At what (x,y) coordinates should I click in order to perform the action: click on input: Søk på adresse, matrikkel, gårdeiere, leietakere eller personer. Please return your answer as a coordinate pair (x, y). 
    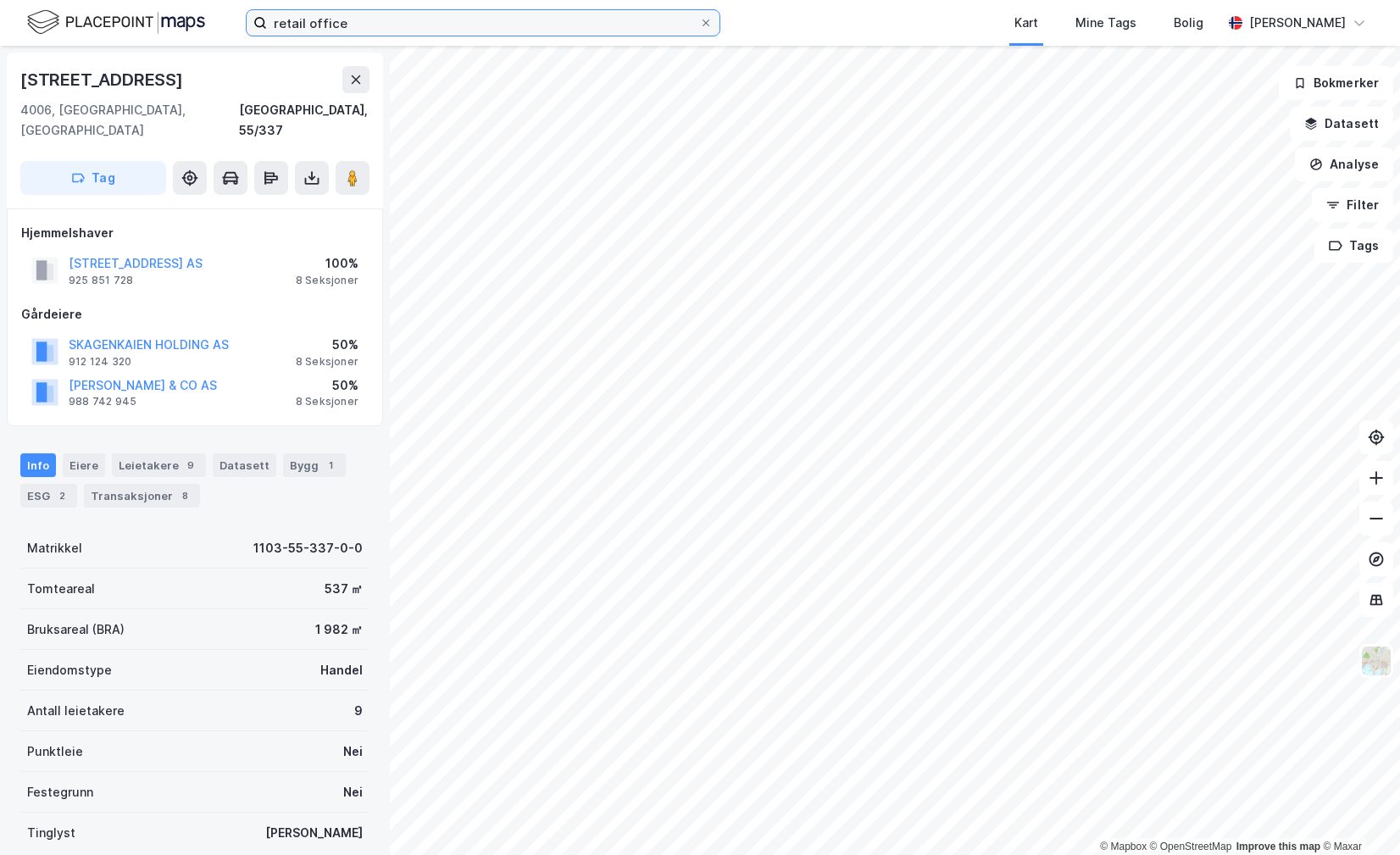
    Looking at the image, I should click on (483, 23).